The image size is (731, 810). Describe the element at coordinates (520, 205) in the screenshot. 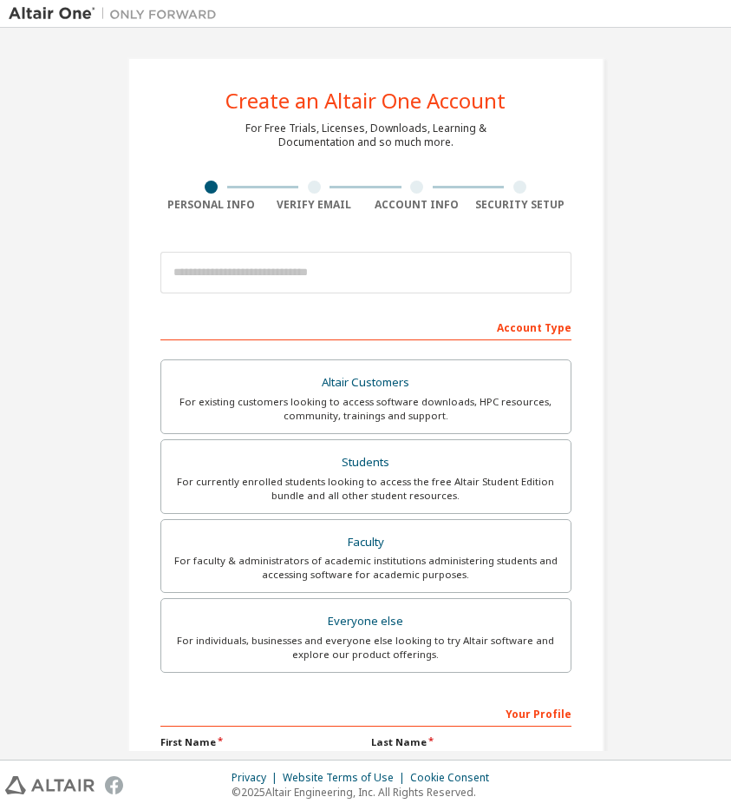

I see `div: Security Setup` at that location.